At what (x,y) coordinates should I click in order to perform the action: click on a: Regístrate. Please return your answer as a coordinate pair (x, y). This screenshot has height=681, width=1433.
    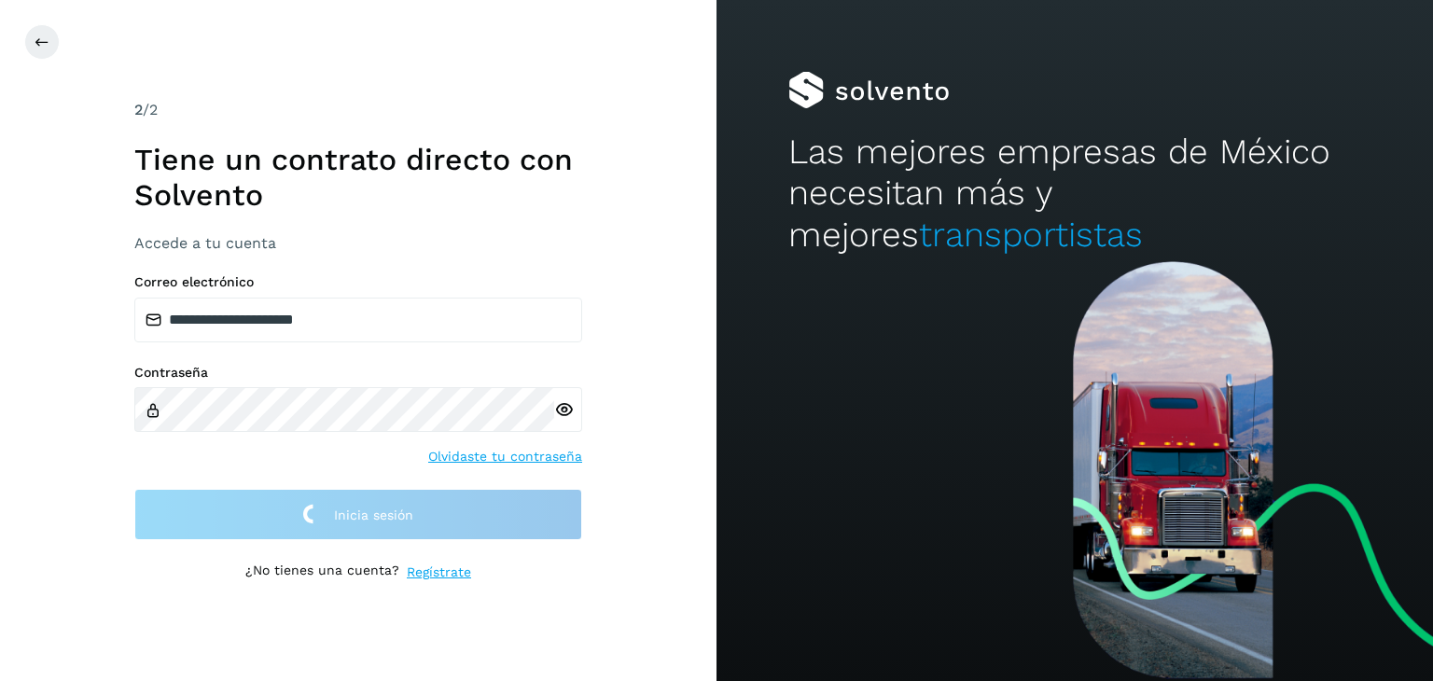
    Looking at the image, I should click on (439, 572).